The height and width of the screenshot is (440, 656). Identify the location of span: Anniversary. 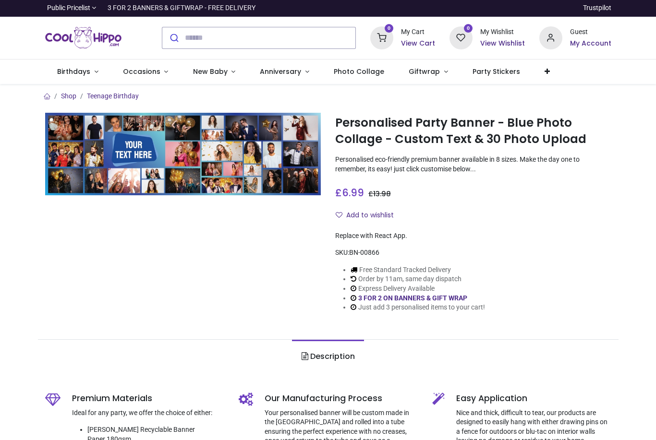
(280, 72).